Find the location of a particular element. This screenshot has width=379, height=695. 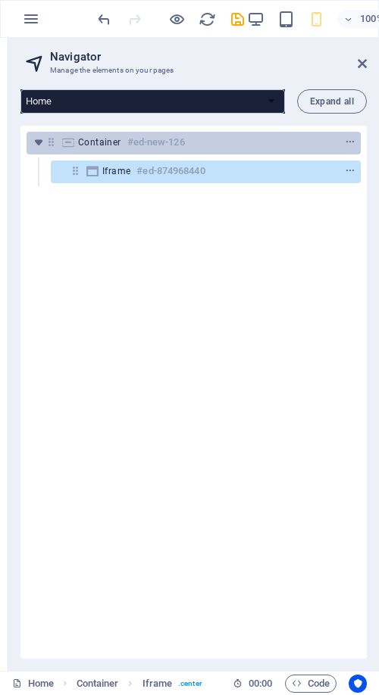

button: Code is located at coordinates (310, 684).